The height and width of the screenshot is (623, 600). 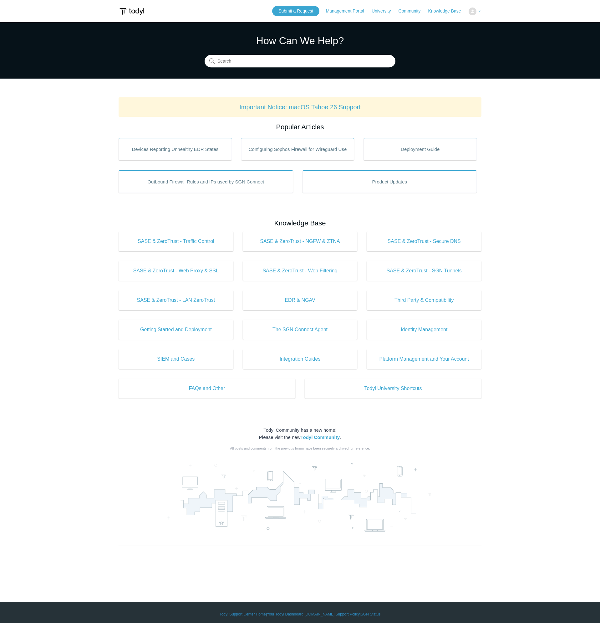 What do you see at coordinates (285, 614) in the screenshot?
I see `a: Your Todyl Dashboard` at bounding box center [285, 614].